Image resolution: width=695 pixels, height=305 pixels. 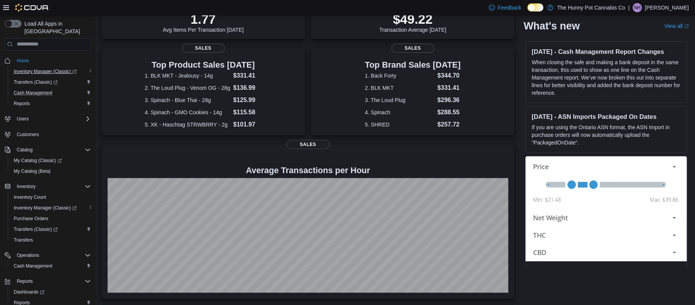 I want to click on dt: 2. BLK MKT, so click(x=400, y=88).